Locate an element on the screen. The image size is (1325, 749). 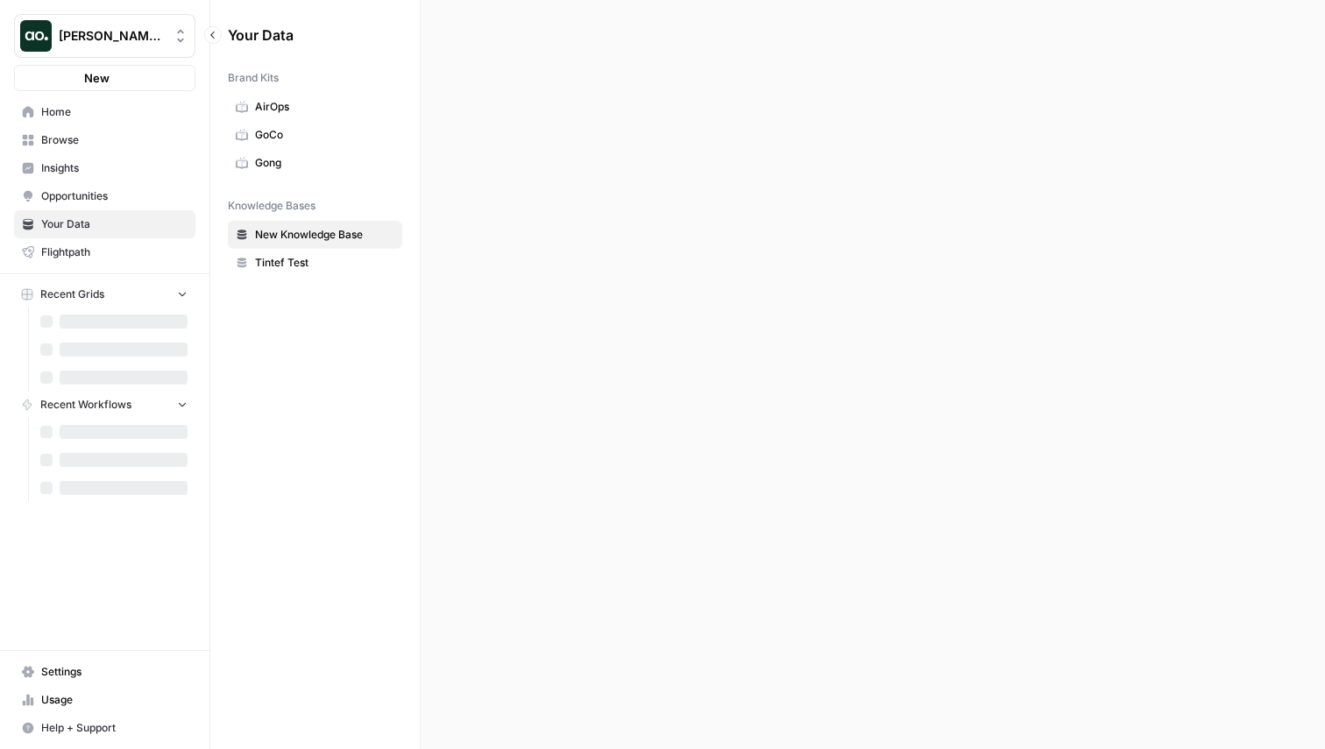
a: Your Data is located at coordinates (104, 224).